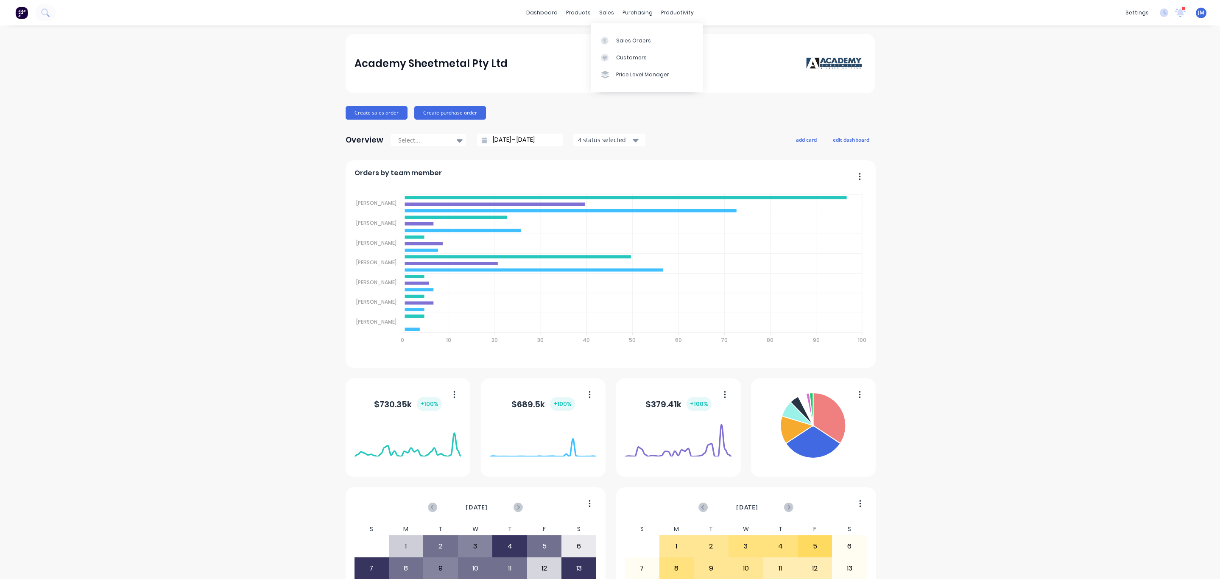  What do you see at coordinates (647, 75) in the screenshot?
I see `a: Price Level Manager` at bounding box center [647, 75].